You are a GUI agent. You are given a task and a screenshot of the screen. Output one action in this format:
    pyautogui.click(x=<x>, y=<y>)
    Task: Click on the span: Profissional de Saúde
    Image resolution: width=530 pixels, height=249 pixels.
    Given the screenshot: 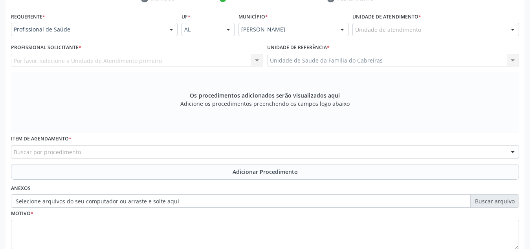 What is the action you would take?
    pyautogui.click(x=88, y=29)
    